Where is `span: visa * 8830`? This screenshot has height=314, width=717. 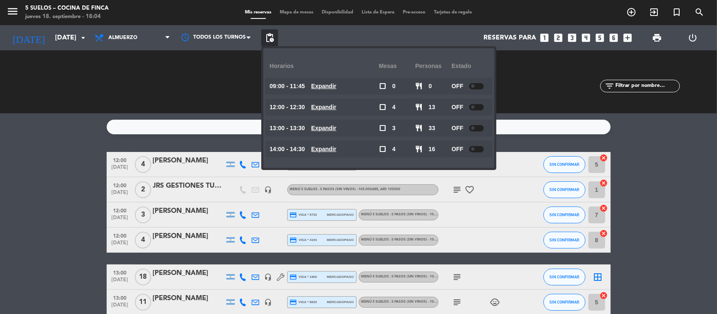
span: visa * 8830 is located at coordinates (303, 303).